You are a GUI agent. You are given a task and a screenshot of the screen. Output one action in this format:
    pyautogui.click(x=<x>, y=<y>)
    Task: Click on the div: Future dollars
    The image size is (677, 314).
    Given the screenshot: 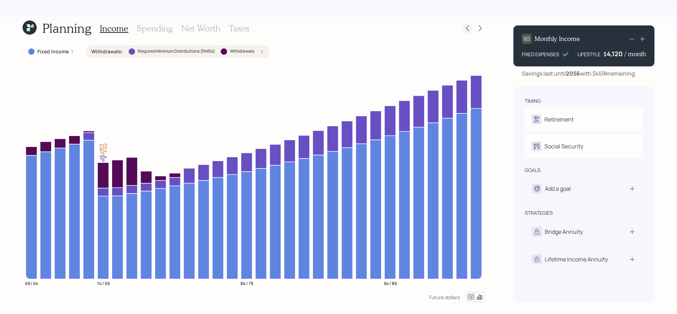 What is the action you would take?
    pyautogui.click(x=445, y=297)
    